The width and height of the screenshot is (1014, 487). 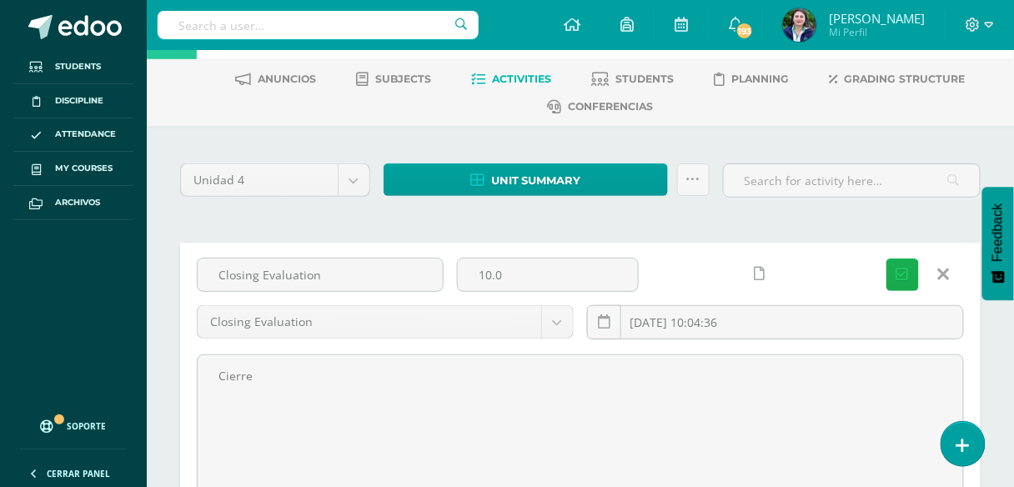 What do you see at coordinates (897, 79) in the screenshot?
I see `a: Grading structure` at bounding box center [897, 79].